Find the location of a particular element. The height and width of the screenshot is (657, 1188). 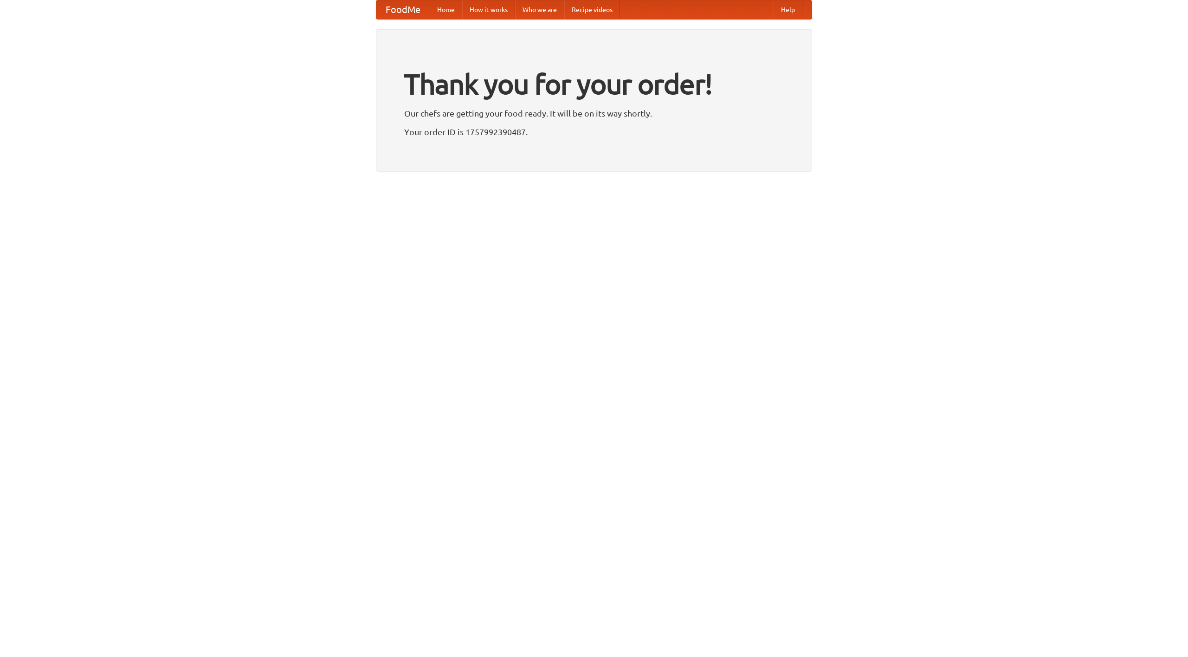

a: Home is located at coordinates (446, 10).